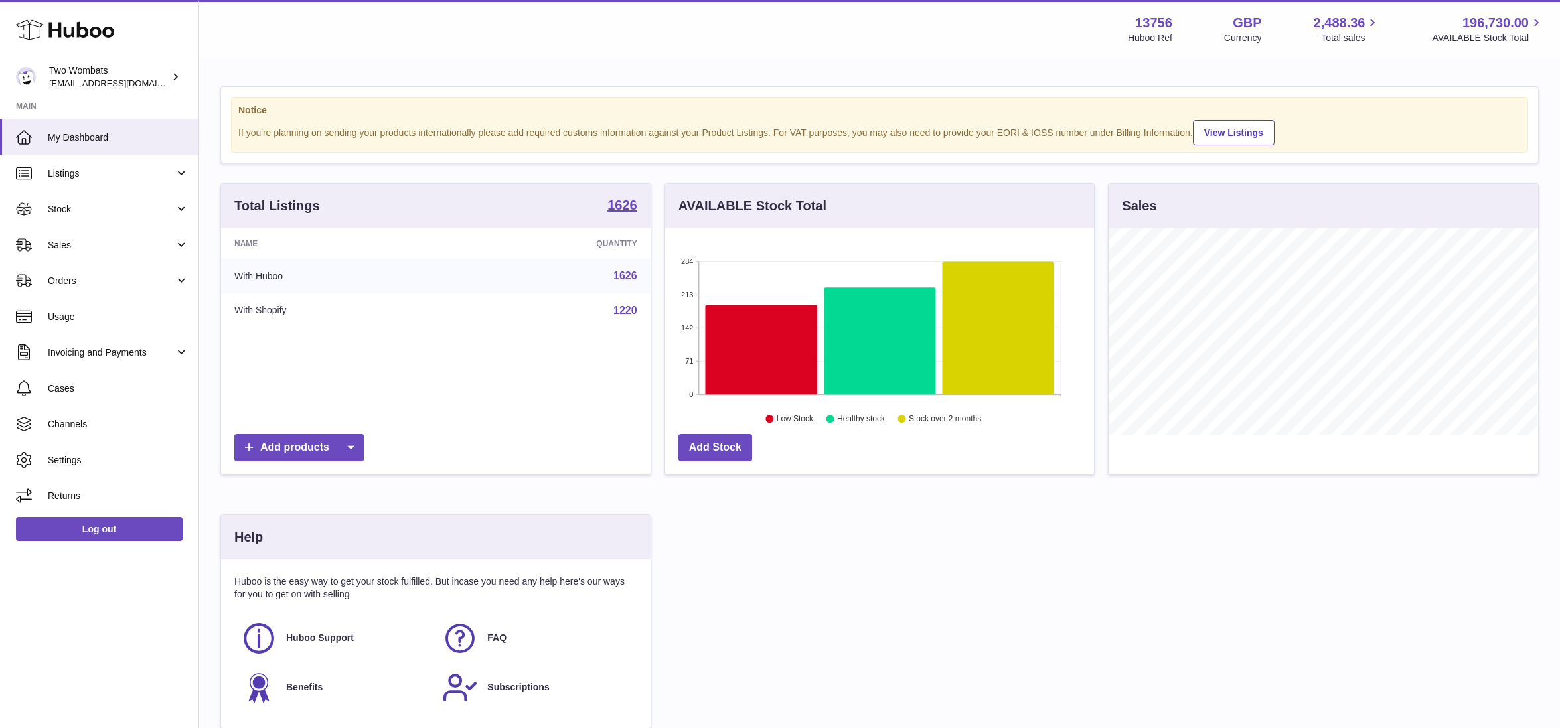 The width and height of the screenshot is (1560, 728). Describe the element at coordinates (26, 77) in the screenshot. I see `img: cormac@twowombats.com` at that location.